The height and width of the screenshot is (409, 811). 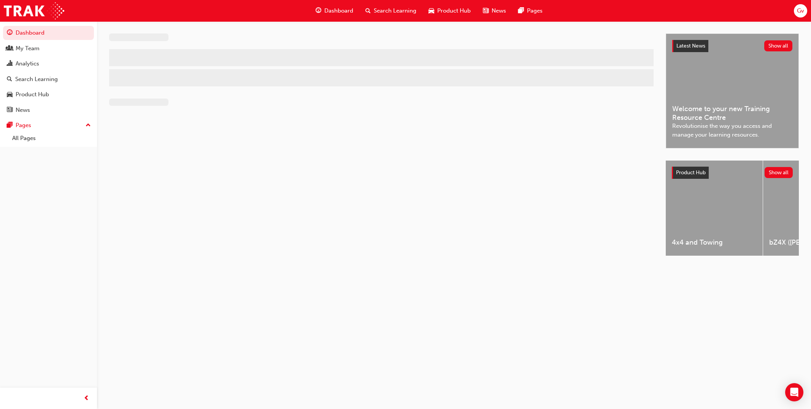 I want to click on a: search-iconSearch Learning, so click(x=391, y=11).